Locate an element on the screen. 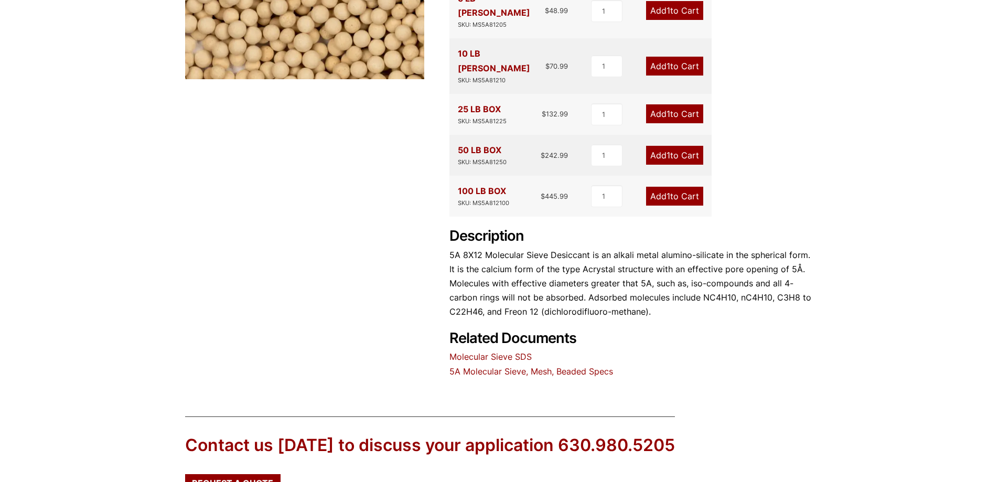 This screenshot has width=999, height=482. bdi: 242.99 is located at coordinates (554, 155).